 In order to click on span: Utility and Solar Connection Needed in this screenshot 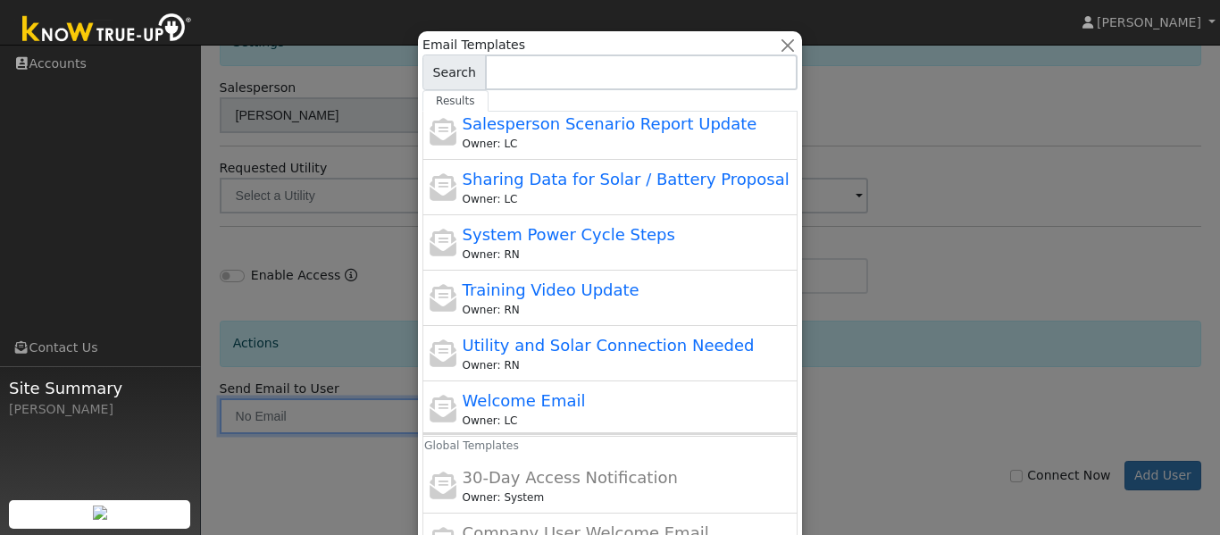, I will do `click(608, 345)`.